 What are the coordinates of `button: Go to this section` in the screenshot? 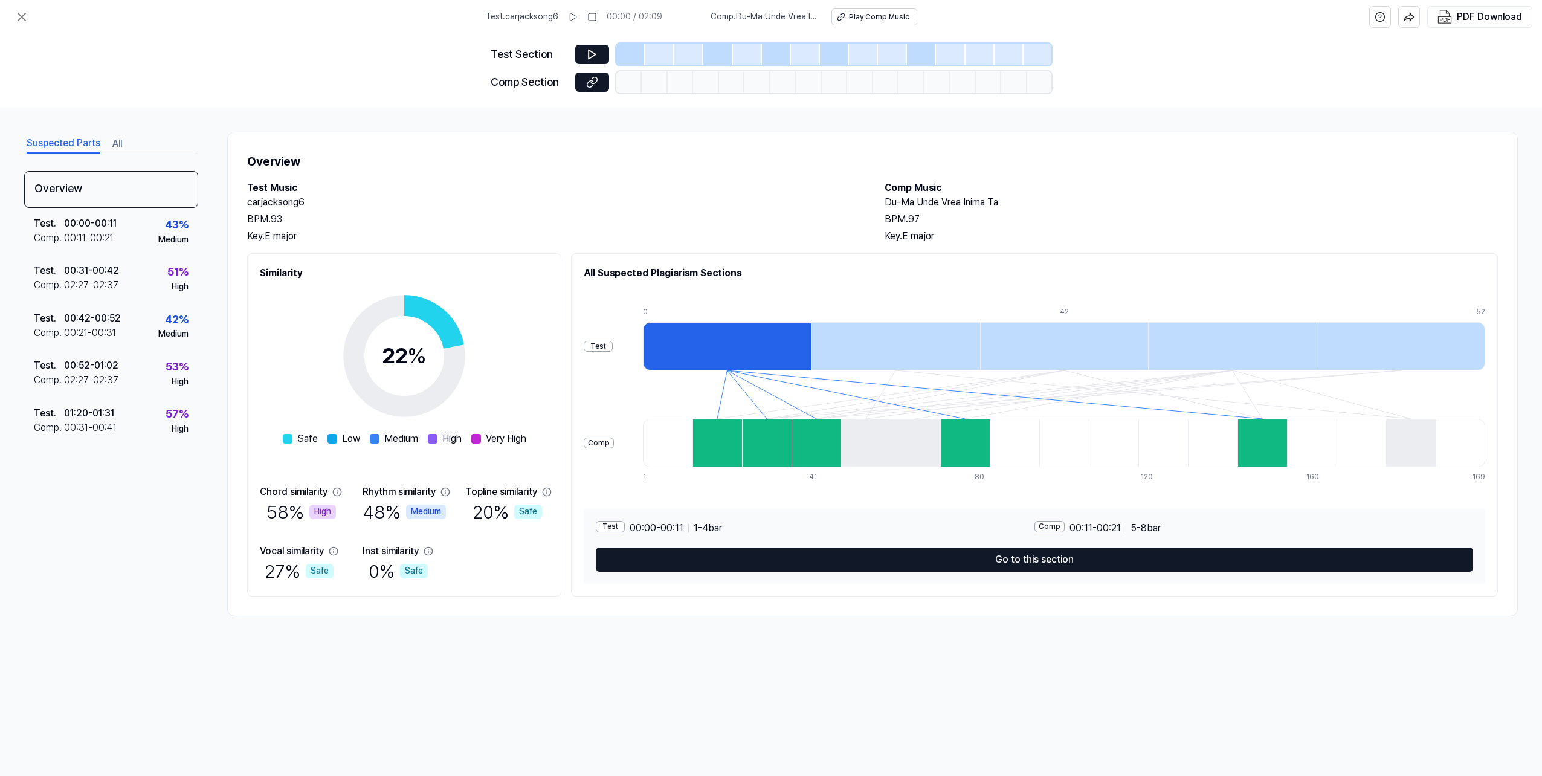 It's located at (1035, 560).